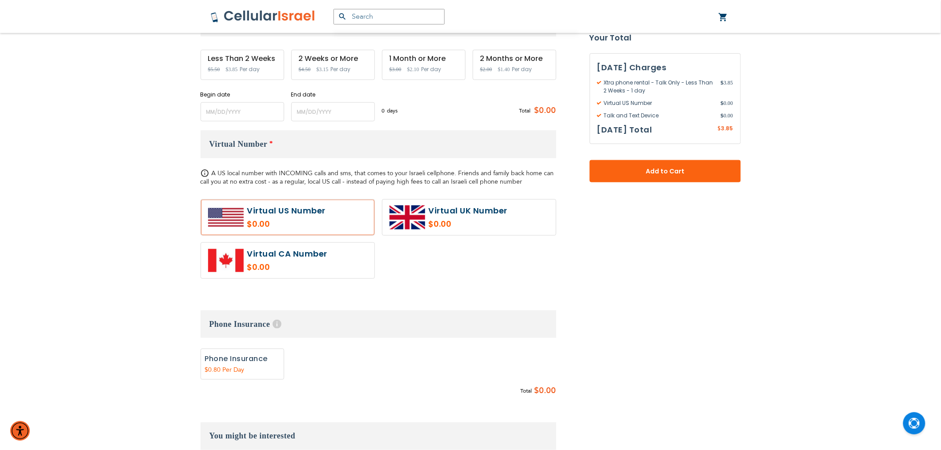 The width and height of the screenshot is (941, 450). I want to click on span: You might be interested, so click(253, 436).